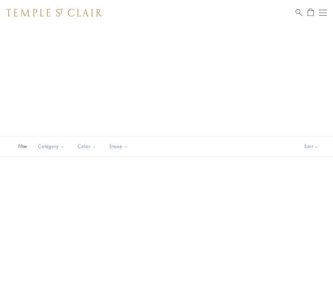 This screenshot has height=282, width=333. What do you see at coordinates (312, 146) in the screenshot?
I see `button: Show sort by` at bounding box center [312, 146].